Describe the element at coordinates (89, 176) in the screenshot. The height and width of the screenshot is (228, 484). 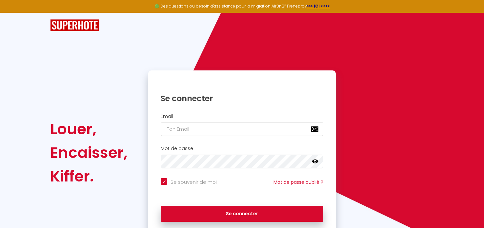
I see `div: Kiffer.` at that location.